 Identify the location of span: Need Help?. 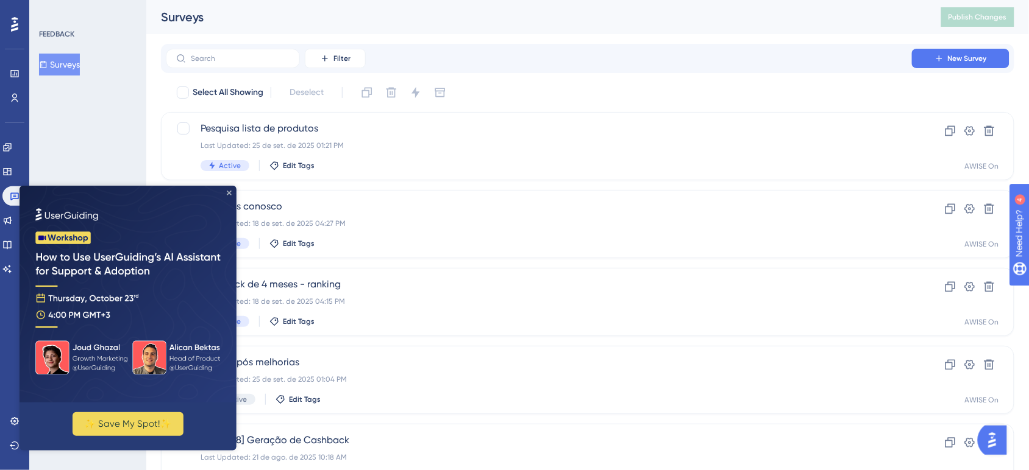
(52, 10).